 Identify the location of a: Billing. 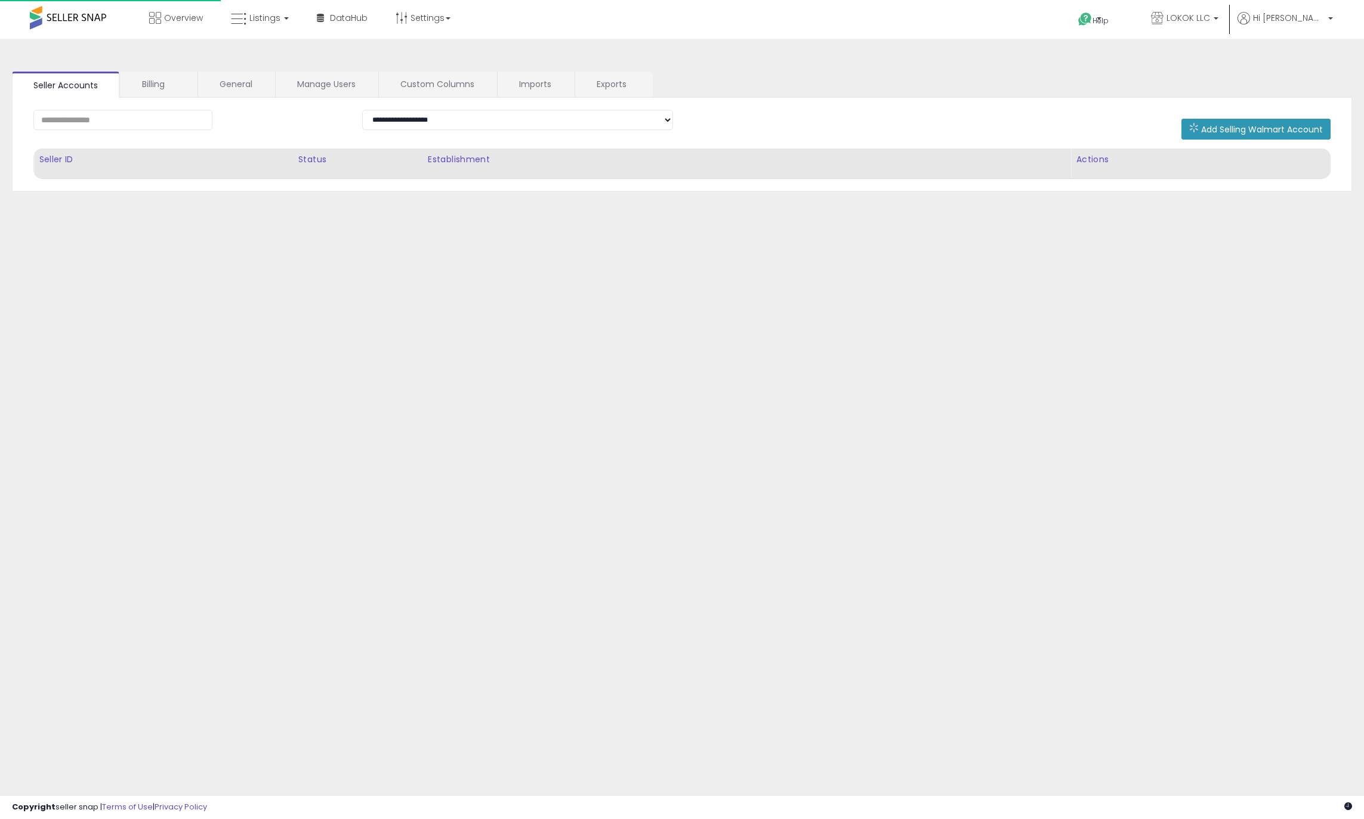
(158, 84).